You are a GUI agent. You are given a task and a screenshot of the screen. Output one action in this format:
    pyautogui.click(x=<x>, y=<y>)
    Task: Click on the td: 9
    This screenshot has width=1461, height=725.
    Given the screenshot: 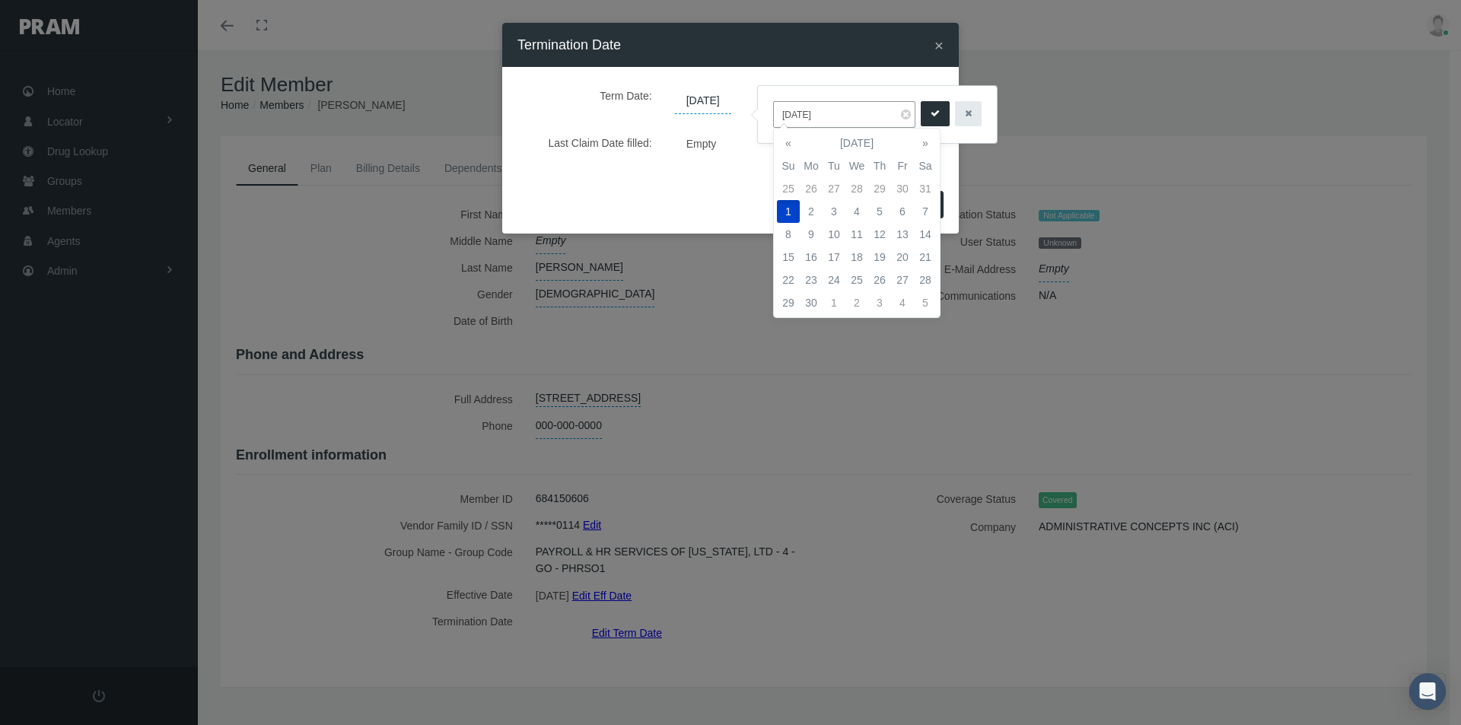 What is the action you would take?
    pyautogui.click(x=811, y=234)
    